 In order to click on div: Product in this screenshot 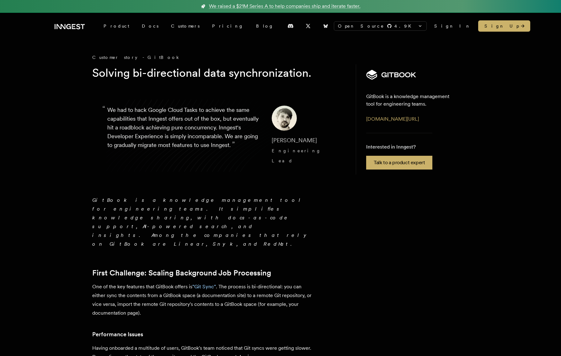, I will do `click(116, 26)`.